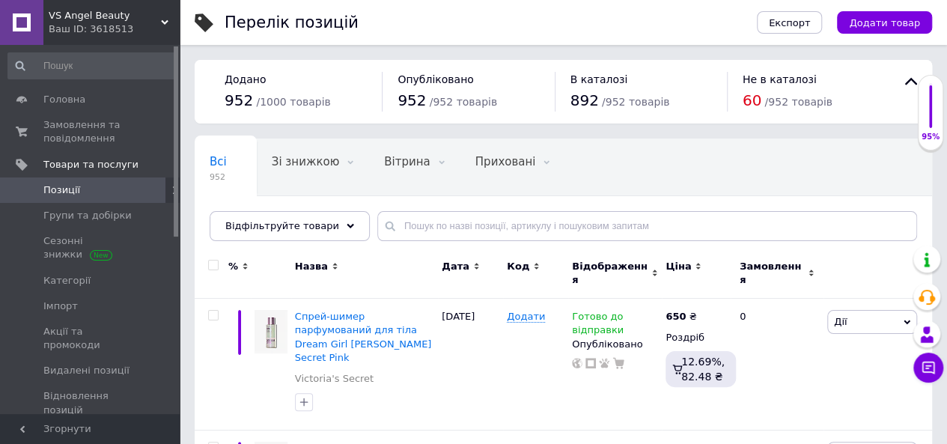 This screenshot has height=444, width=947. I want to click on span: Замовлення, so click(772, 273).